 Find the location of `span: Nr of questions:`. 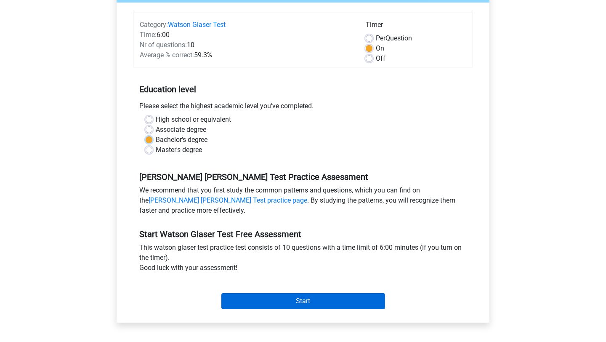

span: Nr of questions: is located at coordinates (163, 45).